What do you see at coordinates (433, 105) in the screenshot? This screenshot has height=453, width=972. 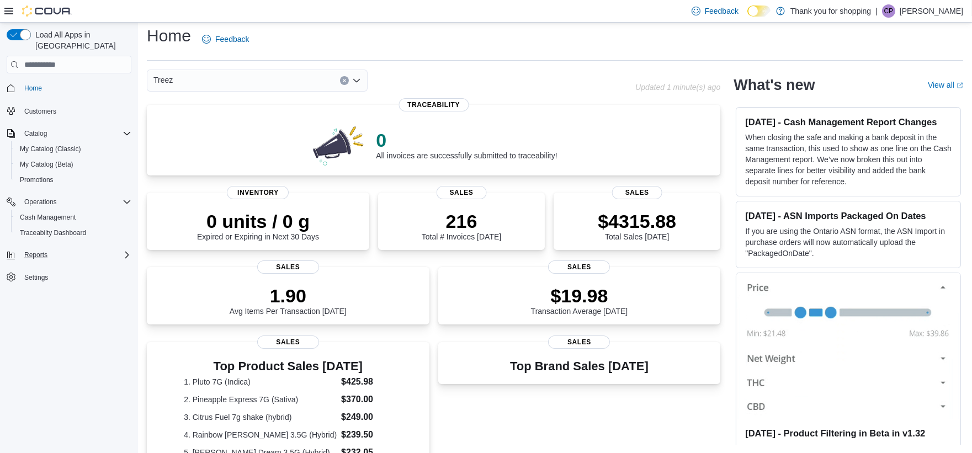 I see `span: Traceability` at bounding box center [433, 105].